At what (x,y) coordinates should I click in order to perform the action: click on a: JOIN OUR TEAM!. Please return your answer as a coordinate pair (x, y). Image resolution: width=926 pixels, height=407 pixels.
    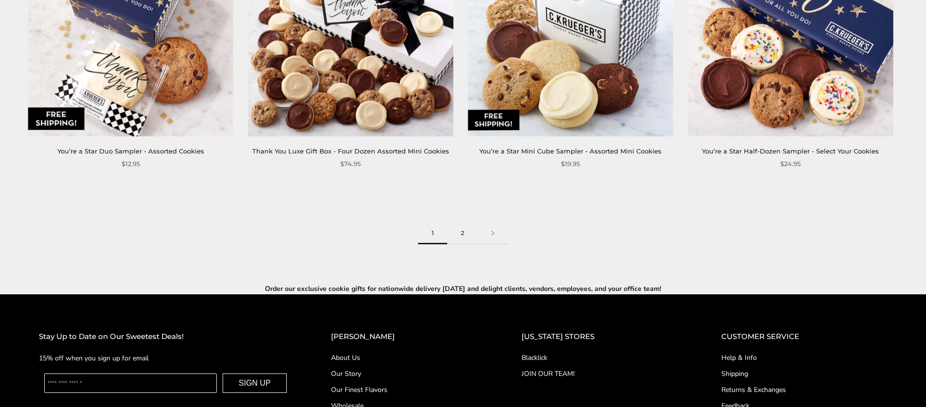
    Looking at the image, I should click on (602, 374).